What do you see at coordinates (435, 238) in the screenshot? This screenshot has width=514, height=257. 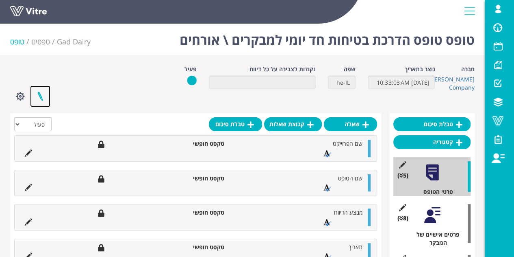 I see `div: פרטים אישיים של המבקר` at bounding box center [435, 238].